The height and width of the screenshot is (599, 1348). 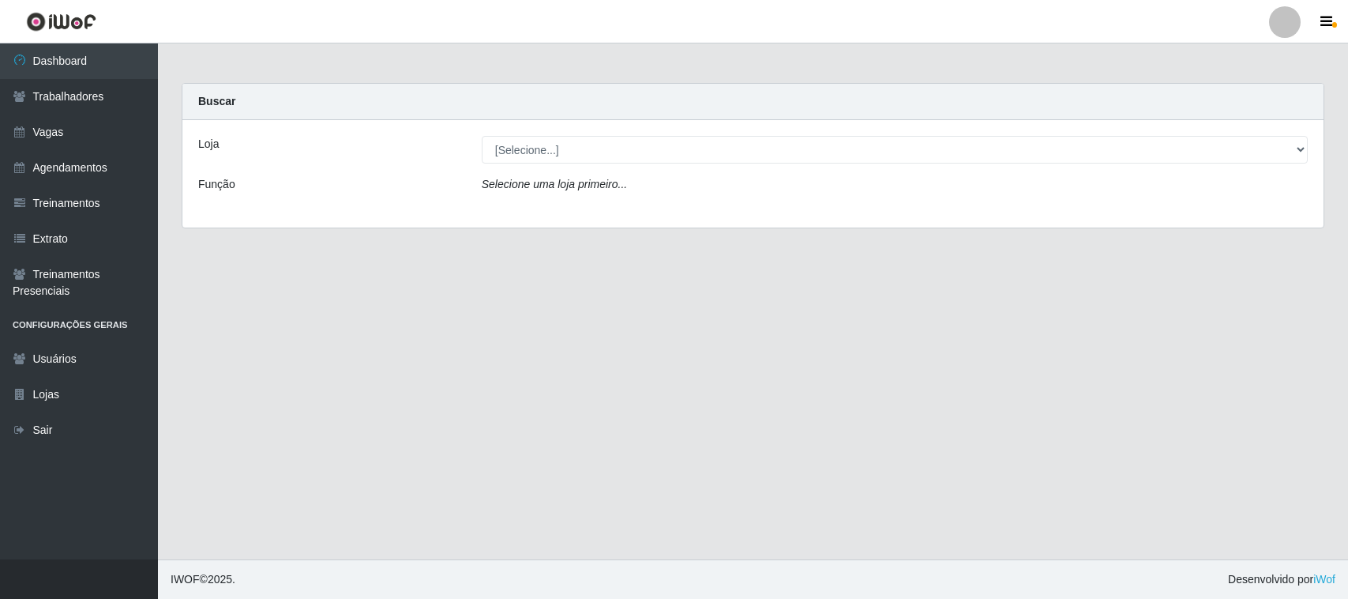 What do you see at coordinates (1282, 579) in the screenshot?
I see `span: Desenvolvido por` at bounding box center [1282, 579].